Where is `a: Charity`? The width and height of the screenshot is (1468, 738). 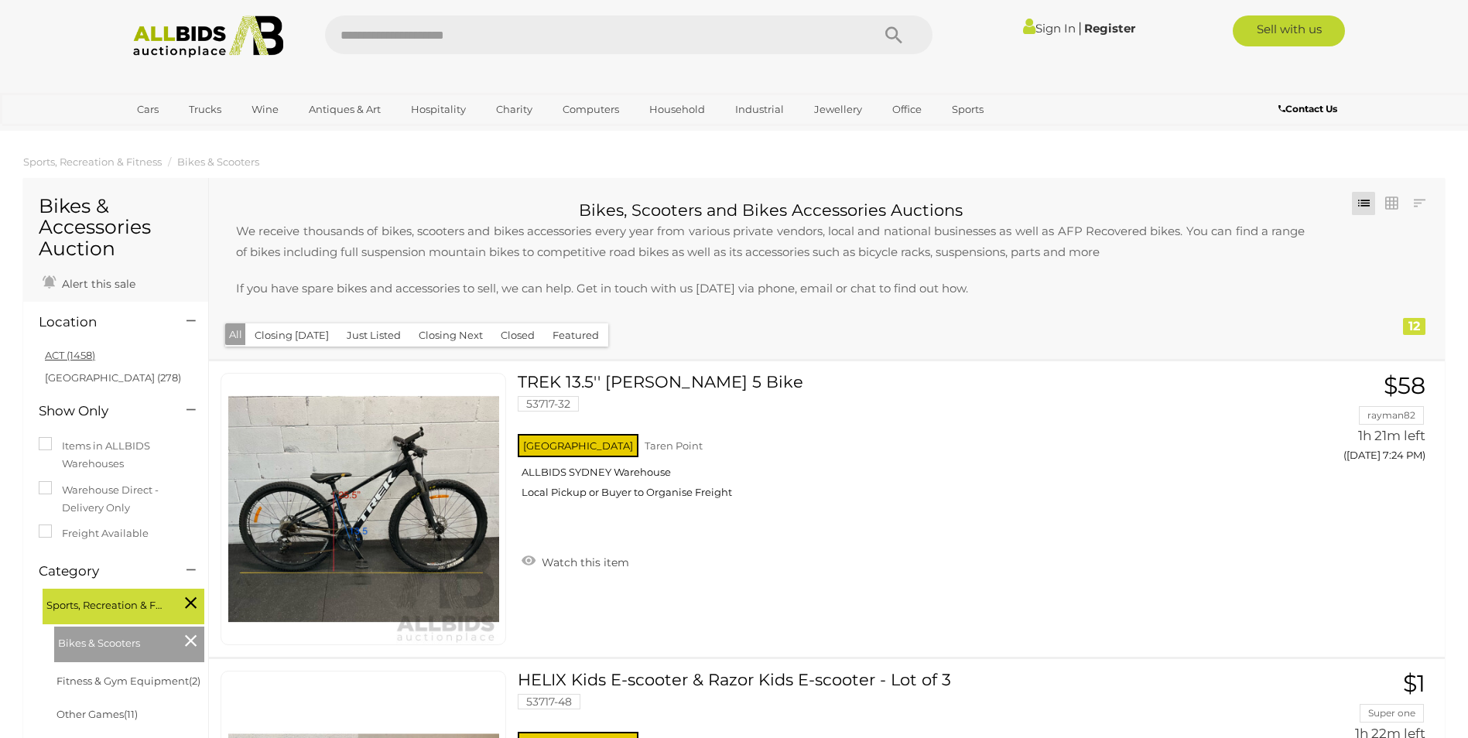
a: Charity is located at coordinates (514, 109).